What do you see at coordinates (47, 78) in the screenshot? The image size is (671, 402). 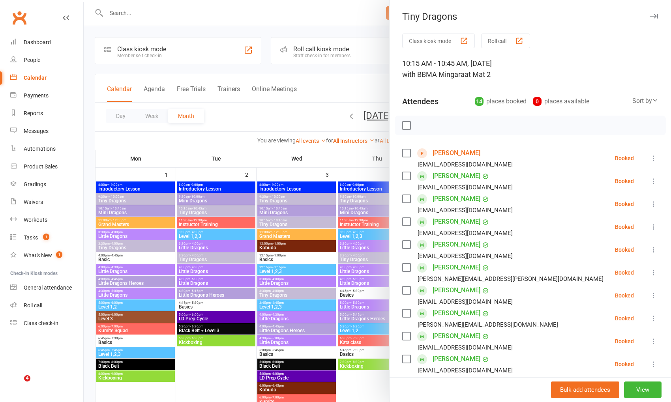 I see `a: Calendar` at bounding box center [47, 78].